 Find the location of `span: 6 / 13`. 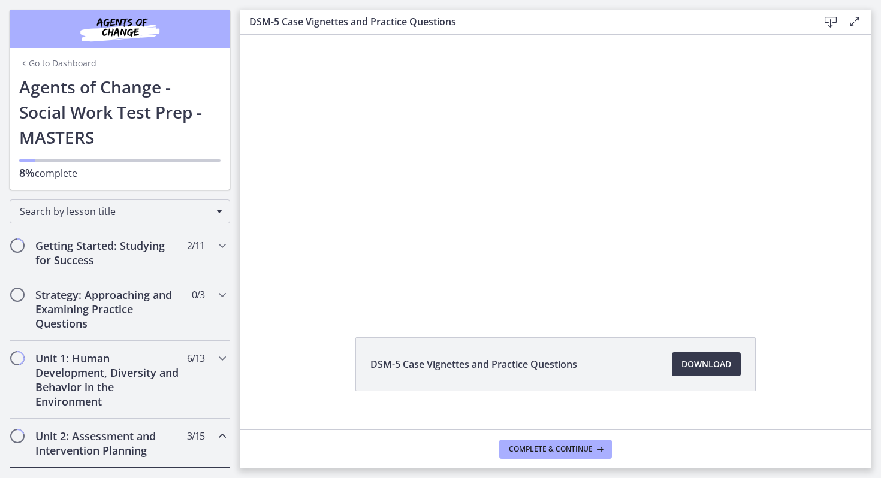

span: 6 / 13 is located at coordinates (195, 358).